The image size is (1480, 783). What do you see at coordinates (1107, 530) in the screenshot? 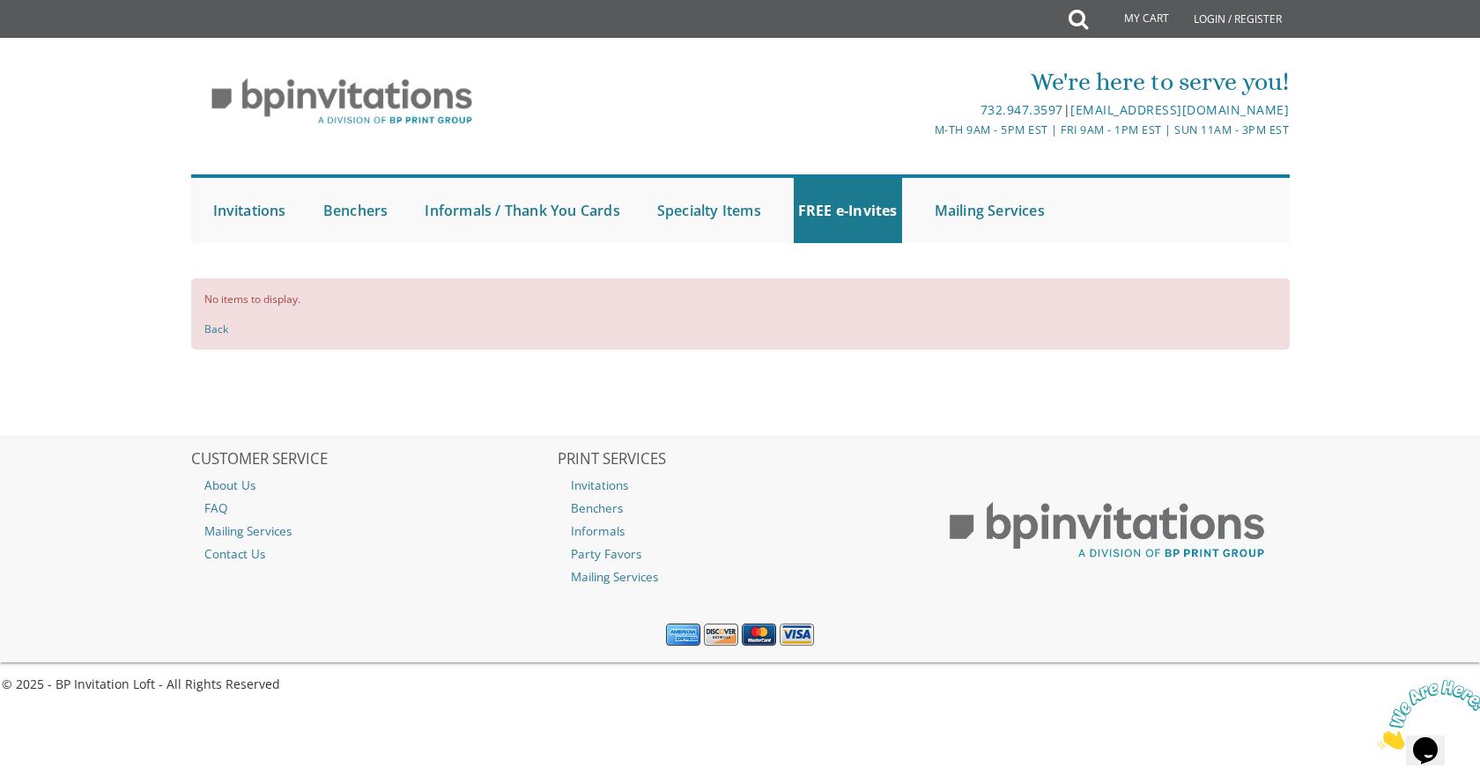
I see `img: BP Print Group` at bounding box center [1107, 530].